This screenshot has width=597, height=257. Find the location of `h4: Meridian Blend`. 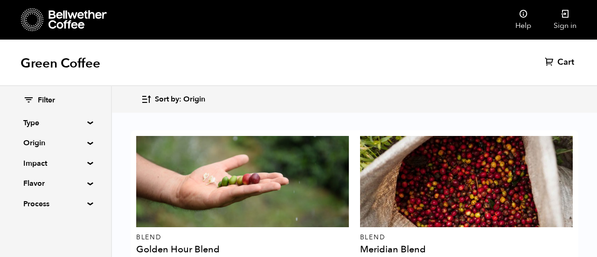

h4: Meridian Blend is located at coordinates (466, 250).